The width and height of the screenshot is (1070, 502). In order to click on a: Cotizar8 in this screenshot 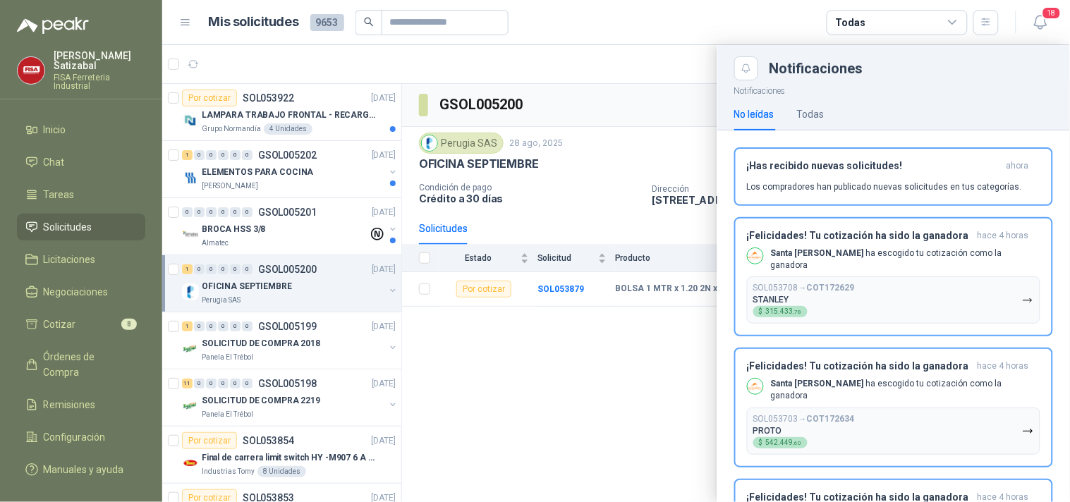, I will do `click(81, 325)`.